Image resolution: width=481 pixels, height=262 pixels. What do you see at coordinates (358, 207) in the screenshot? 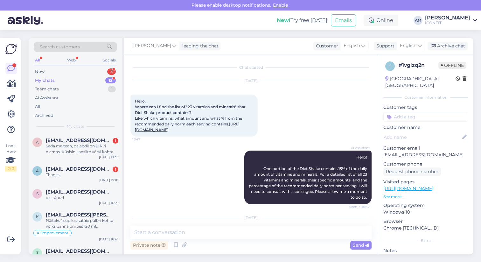
I see `span: Seen ✓ 18:47` at bounding box center [358, 207].